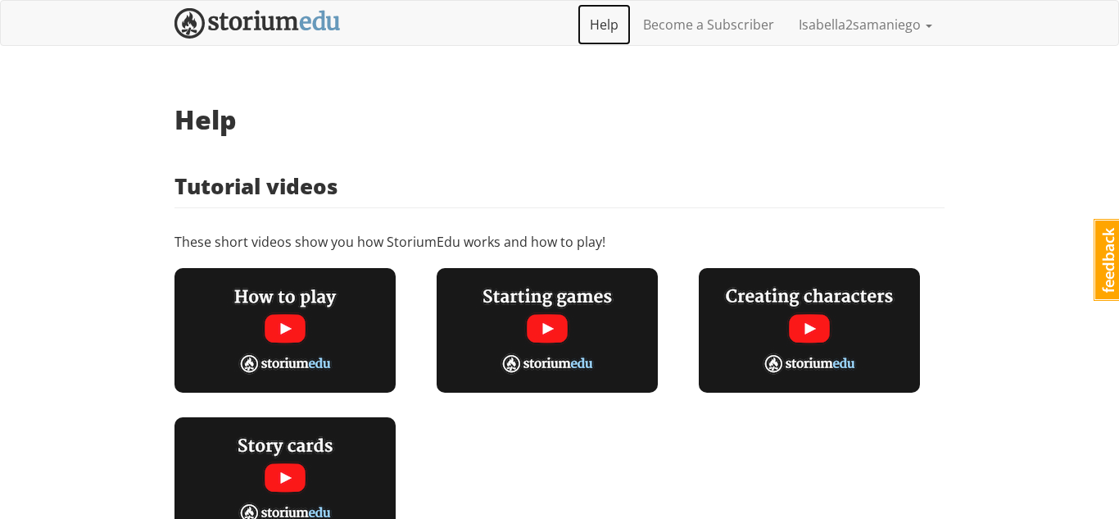  I want to click on p: These short videos show you how StoriumEdu works and how to play!, so click(560, 242).